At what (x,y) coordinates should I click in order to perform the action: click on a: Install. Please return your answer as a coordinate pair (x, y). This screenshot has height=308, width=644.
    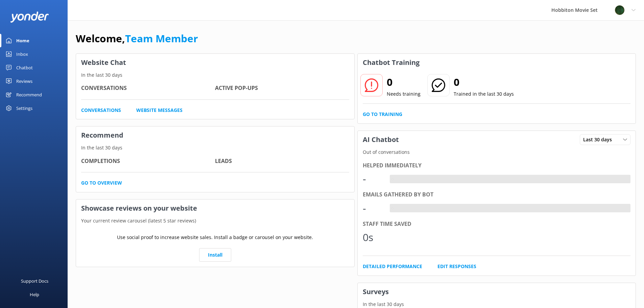
    Looking at the image, I should click on (215, 255).